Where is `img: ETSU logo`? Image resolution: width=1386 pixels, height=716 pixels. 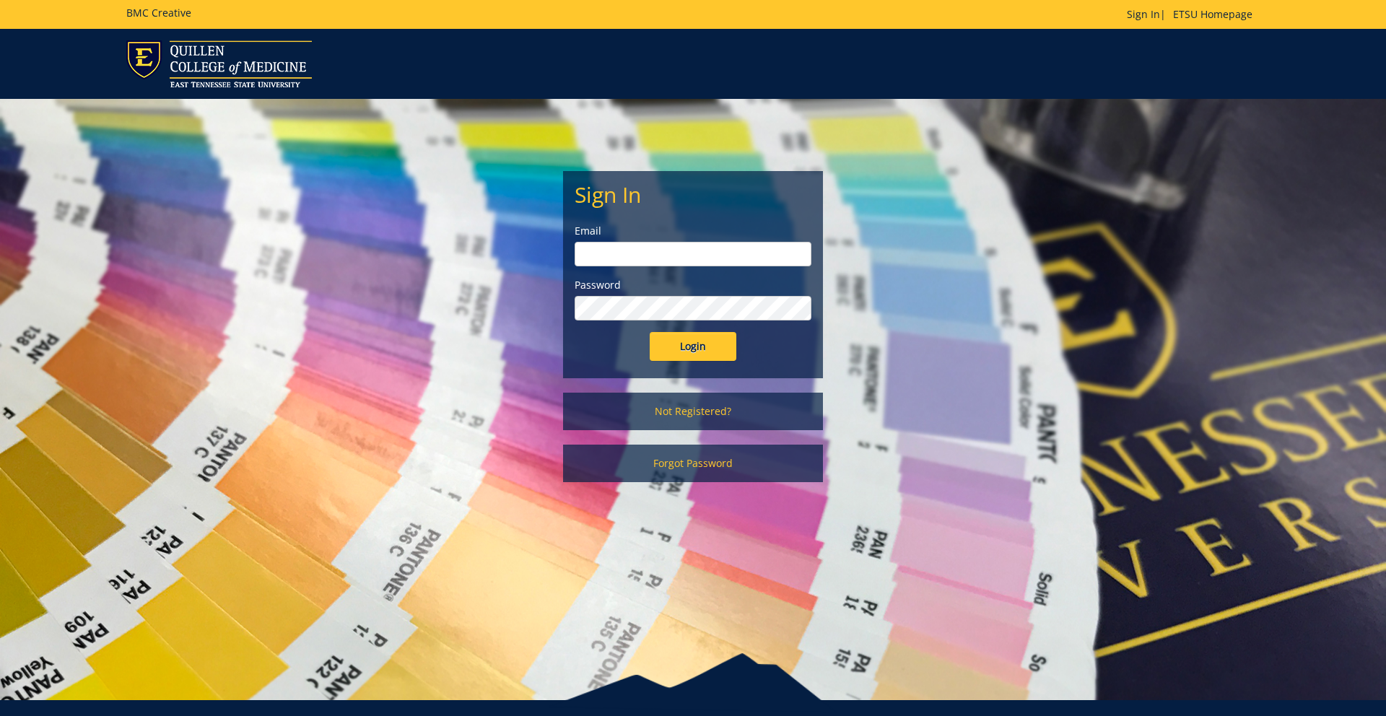
img: ETSU logo is located at coordinates (219, 64).